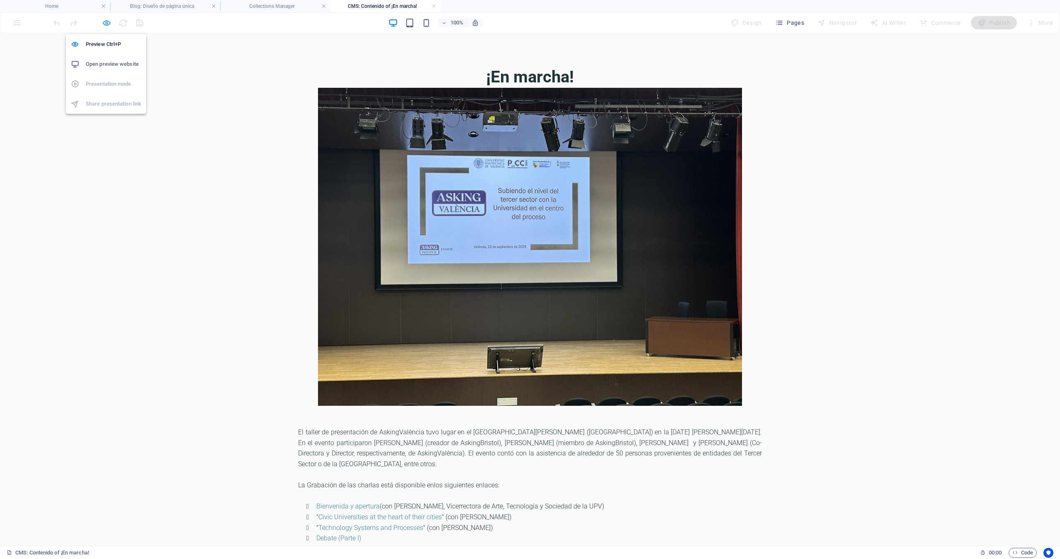 This screenshot has height=559, width=1060. Describe the element at coordinates (530, 44) in the screenshot. I see `h1: ¡En marcha!` at that location.